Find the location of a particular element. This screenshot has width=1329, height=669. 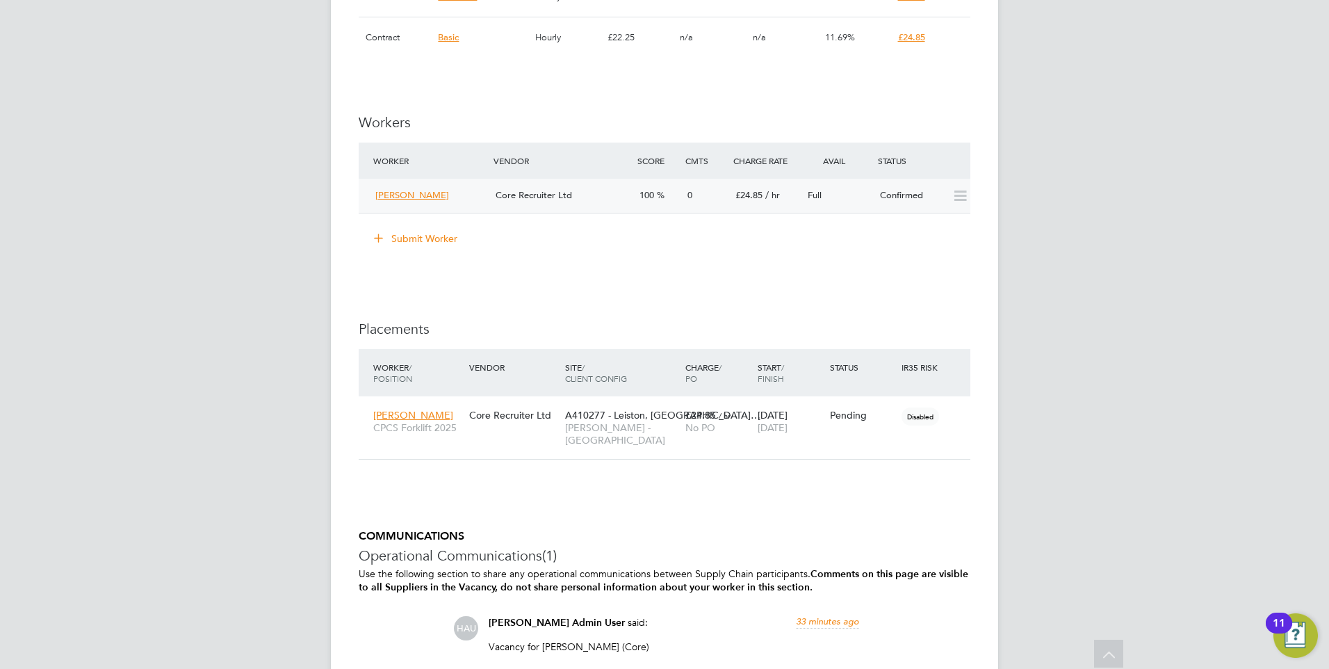

span: 100 is located at coordinates (646, 195).